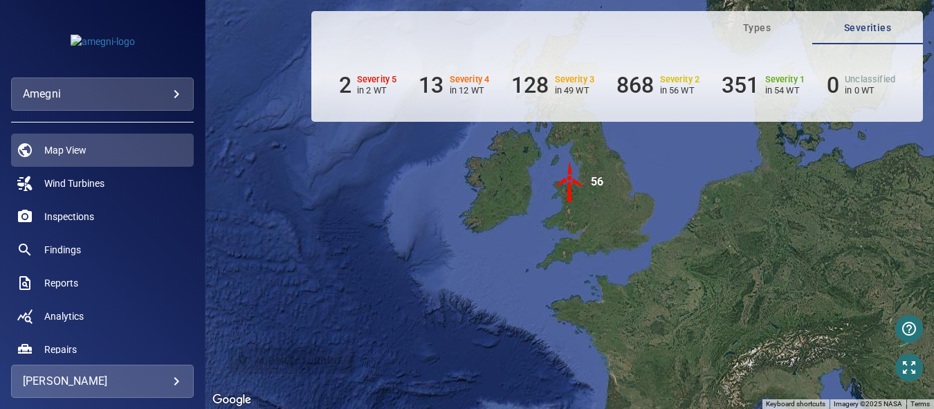  Describe the element at coordinates (680, 80) in the screenshot. I see `h6: Severity 2` at that location.